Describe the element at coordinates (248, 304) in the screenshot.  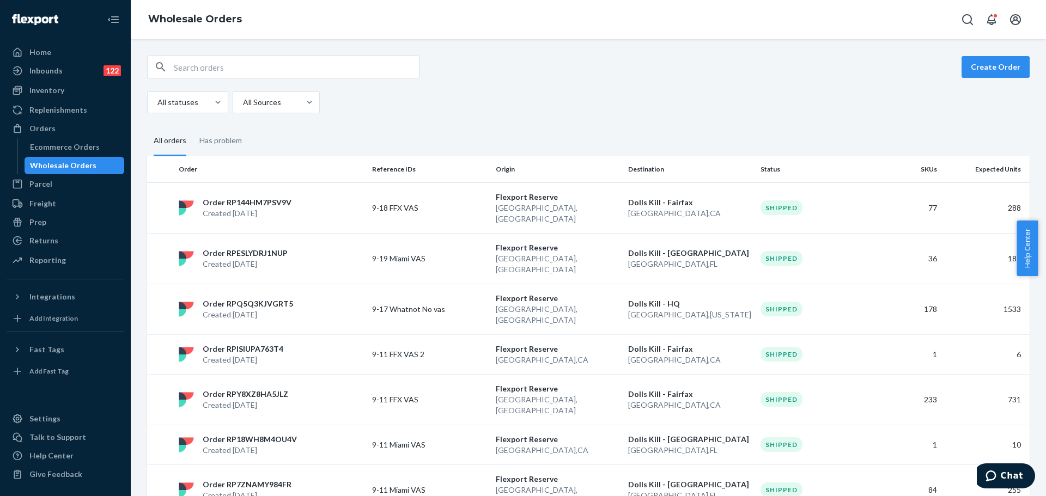
I see `p: Order RPQ5Q3KJVGRT5` at that location.